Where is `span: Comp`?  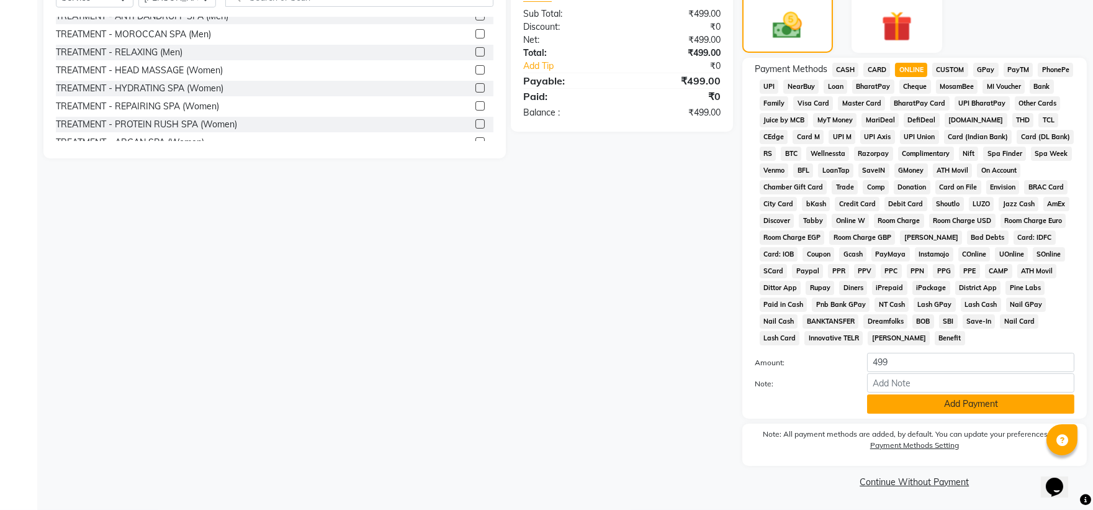 span: Comp is located at coordinates (876, 187).